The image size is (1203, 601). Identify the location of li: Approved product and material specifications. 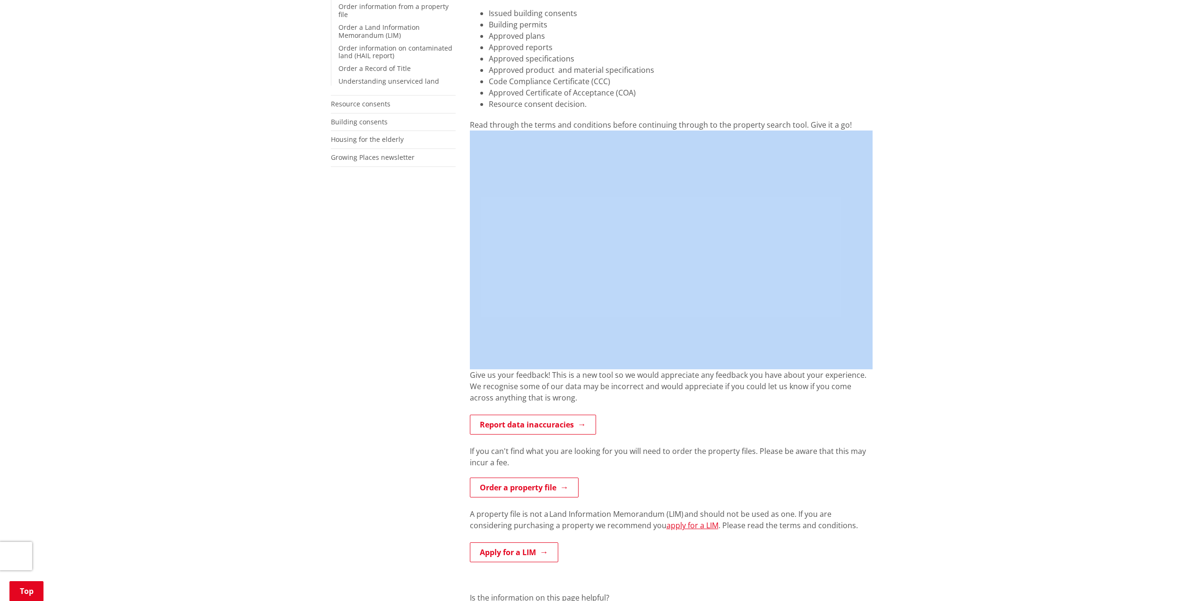
(681, 70).